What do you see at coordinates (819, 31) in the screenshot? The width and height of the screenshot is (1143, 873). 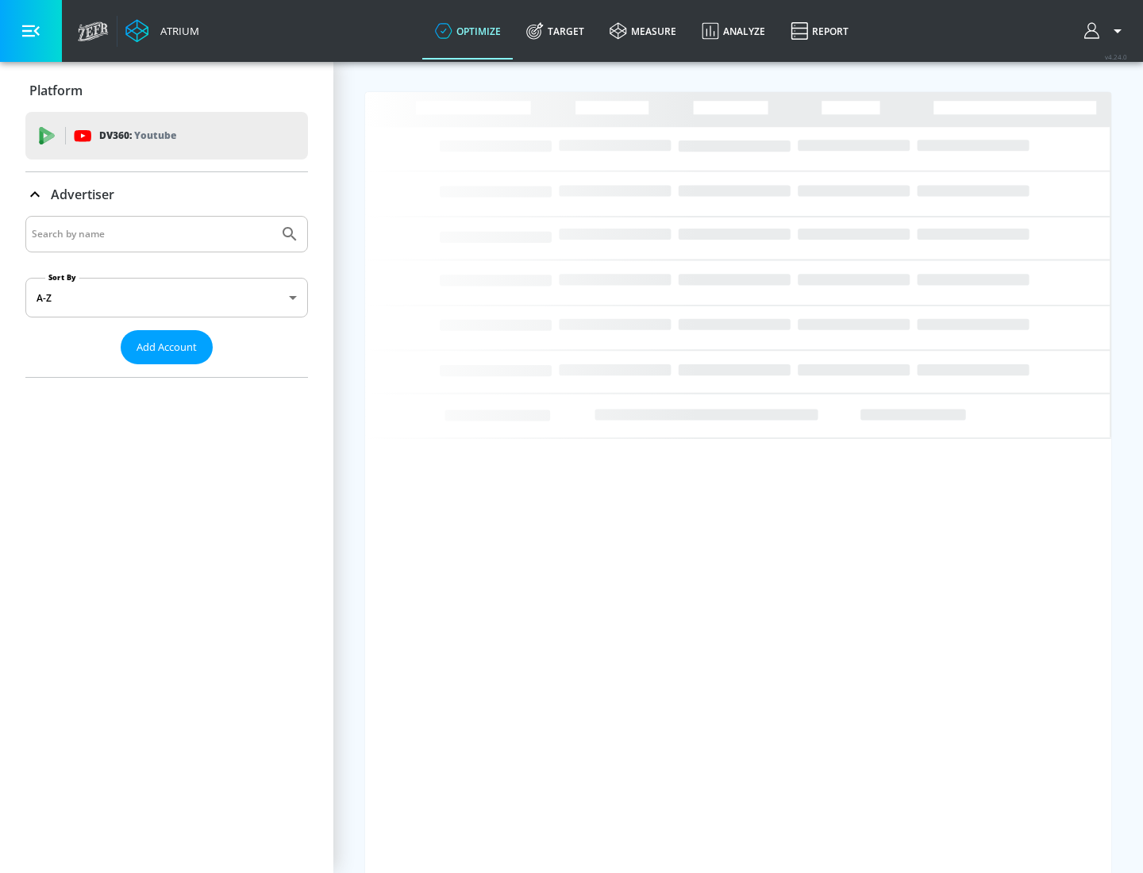 I see `a: Report` at bounding box center [819, 31].